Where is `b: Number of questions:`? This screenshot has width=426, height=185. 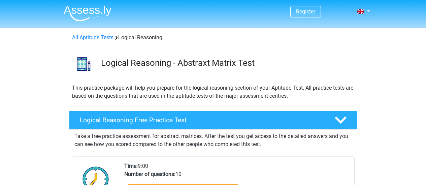
b: Number of questions: is located at coordinates (150, 174).